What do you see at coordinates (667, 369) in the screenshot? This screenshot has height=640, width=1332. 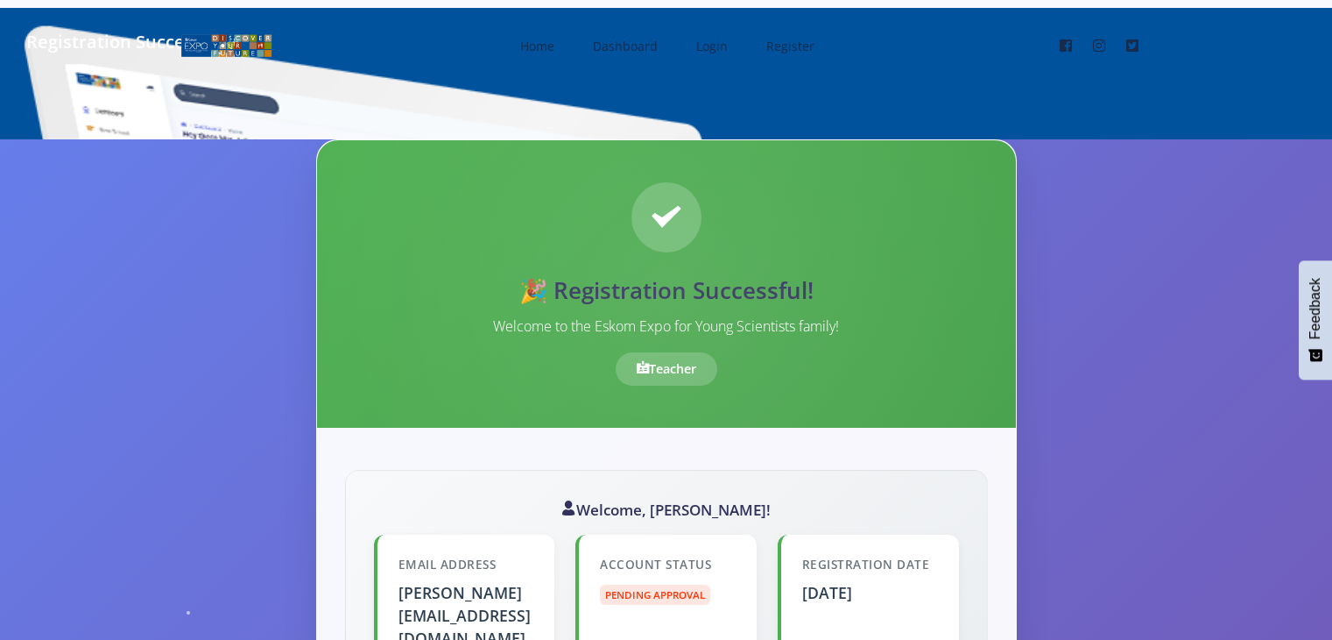 I see `div: Teacher` at bounding box center [667, 369].